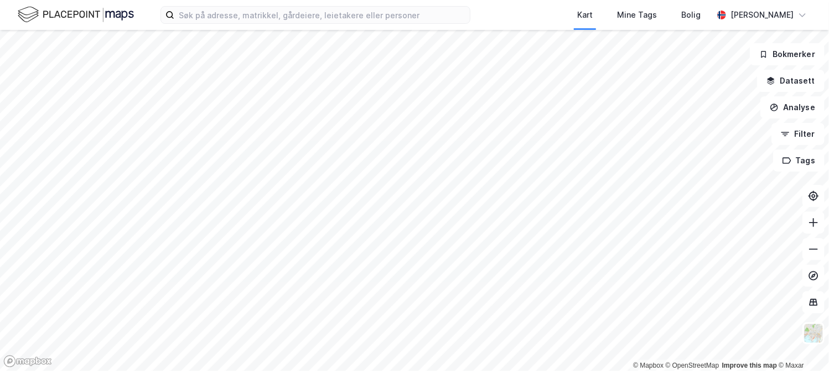 The width and height of the screenshot is (829, 371). What do you see at coordinates (322, 15) in the screenshot?
I see `input: Søk på adresse, matrikkel, gårdeiere, leietakere eller personer` at bounding box center [322, 15].